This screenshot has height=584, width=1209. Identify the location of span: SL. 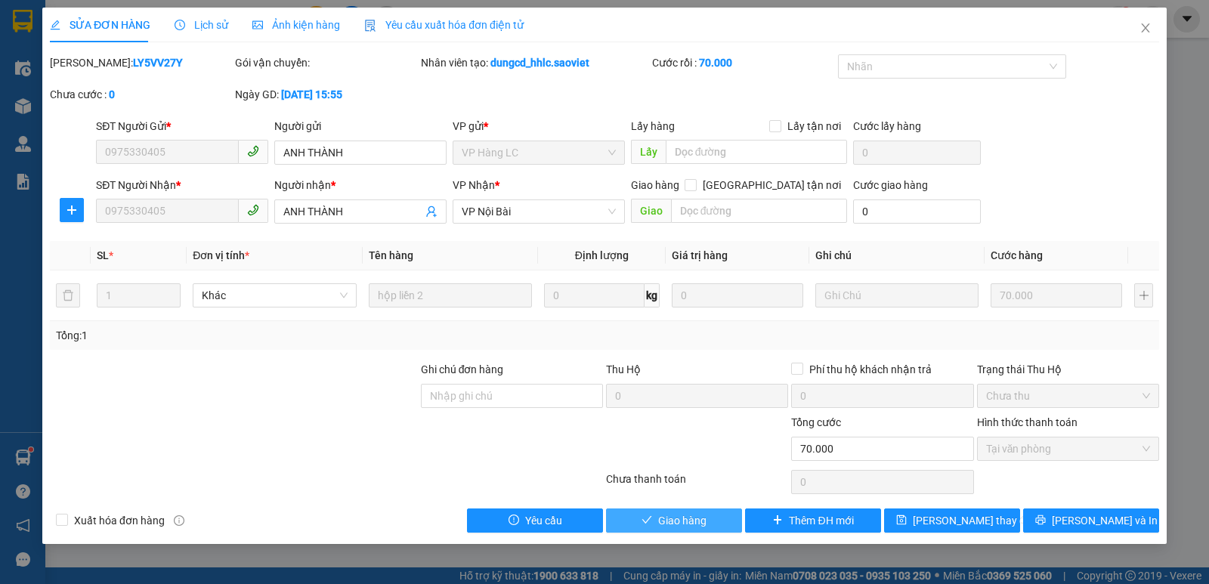
(103, 255).